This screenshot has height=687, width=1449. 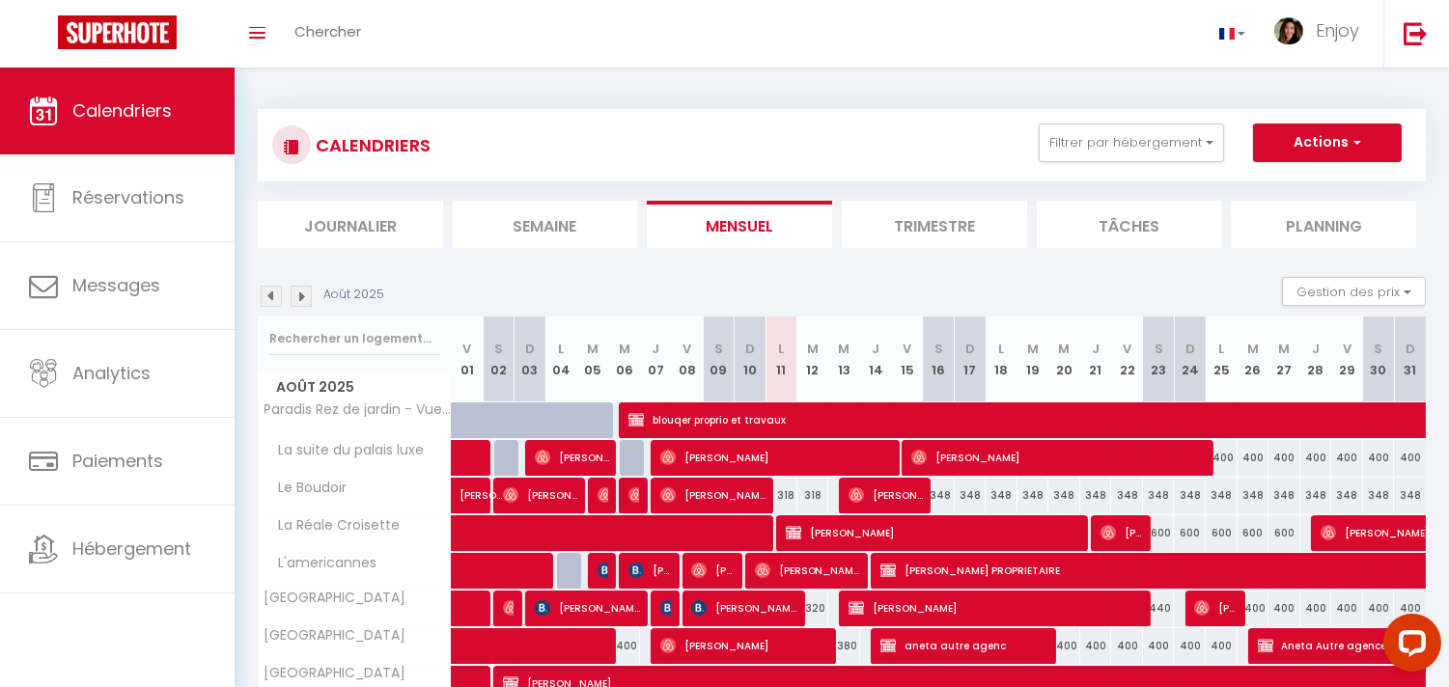 I want to click on th: 31, so click(x=1410, y=359).